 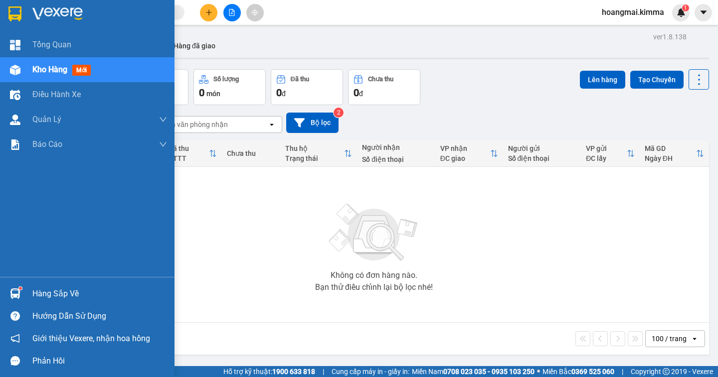 I want to click on strong: 1900 633 818, so click(x=294, y=372).